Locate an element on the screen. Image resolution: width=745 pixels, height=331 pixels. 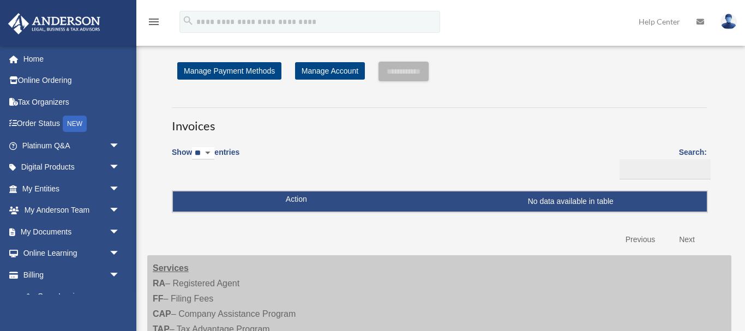
a: Next is located at coordinates (687, 239).